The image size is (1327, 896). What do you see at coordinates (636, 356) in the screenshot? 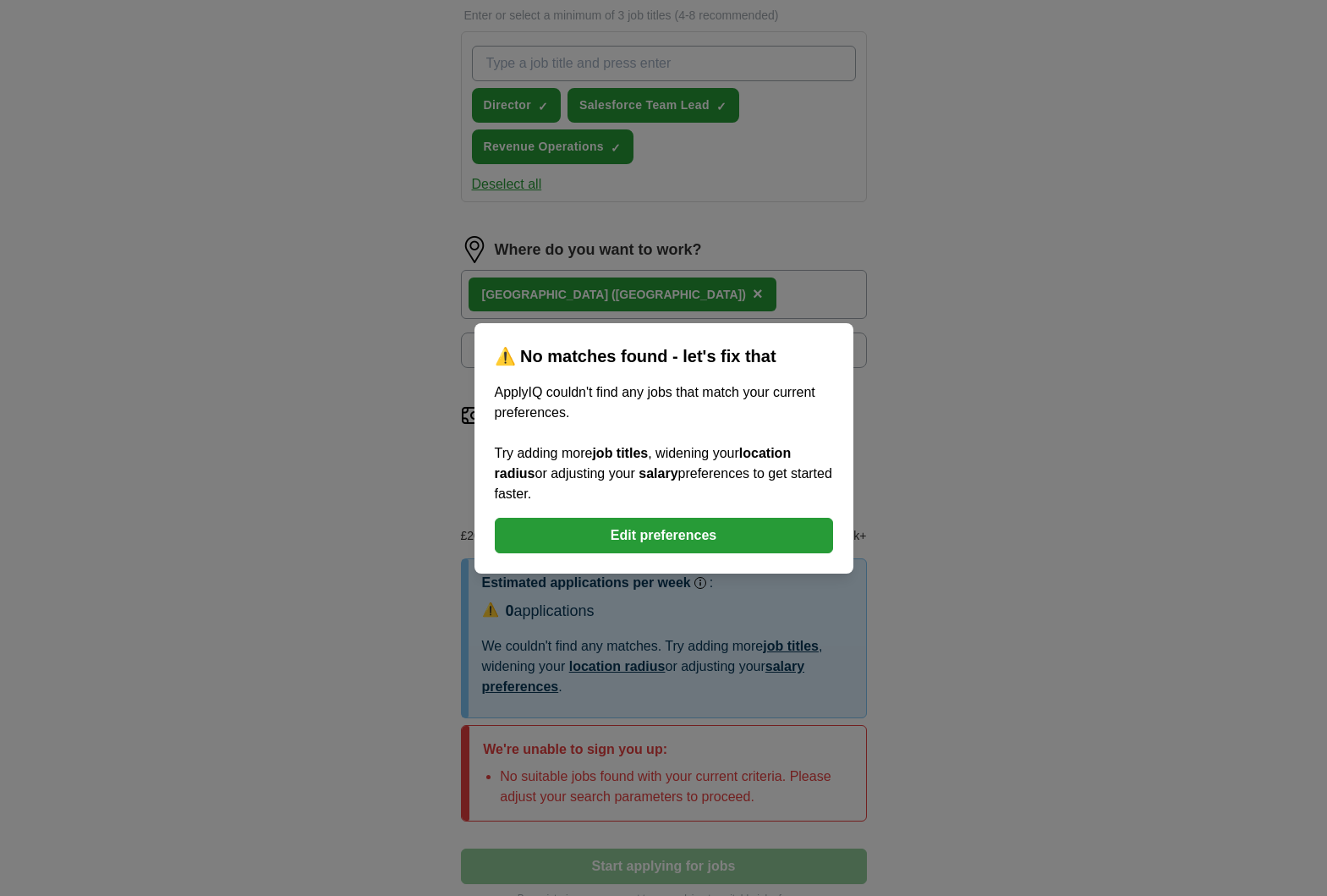
I see `span: ⚠️ No matches found - let's fix that` at bounding box center [636, 356].